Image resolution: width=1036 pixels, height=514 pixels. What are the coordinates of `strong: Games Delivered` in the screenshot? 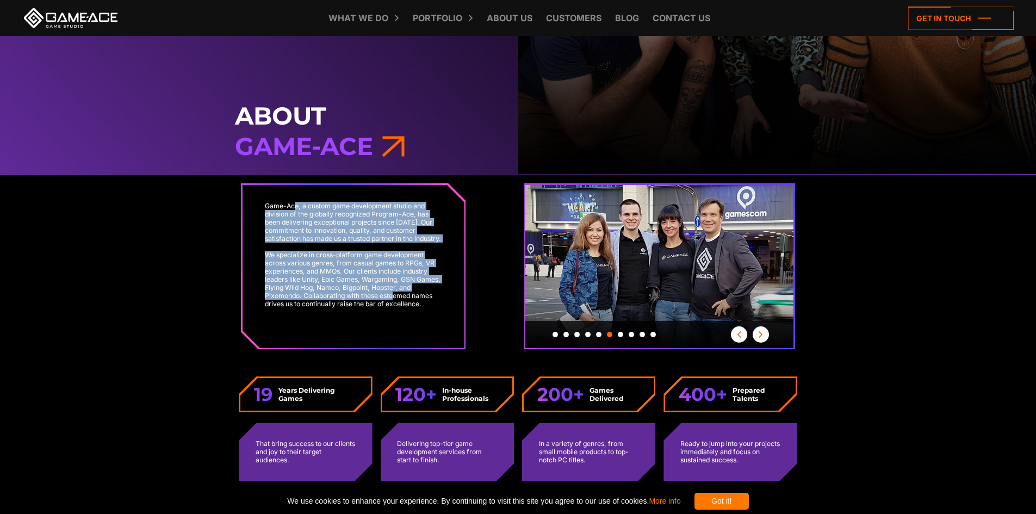 It's located at (615, 394).